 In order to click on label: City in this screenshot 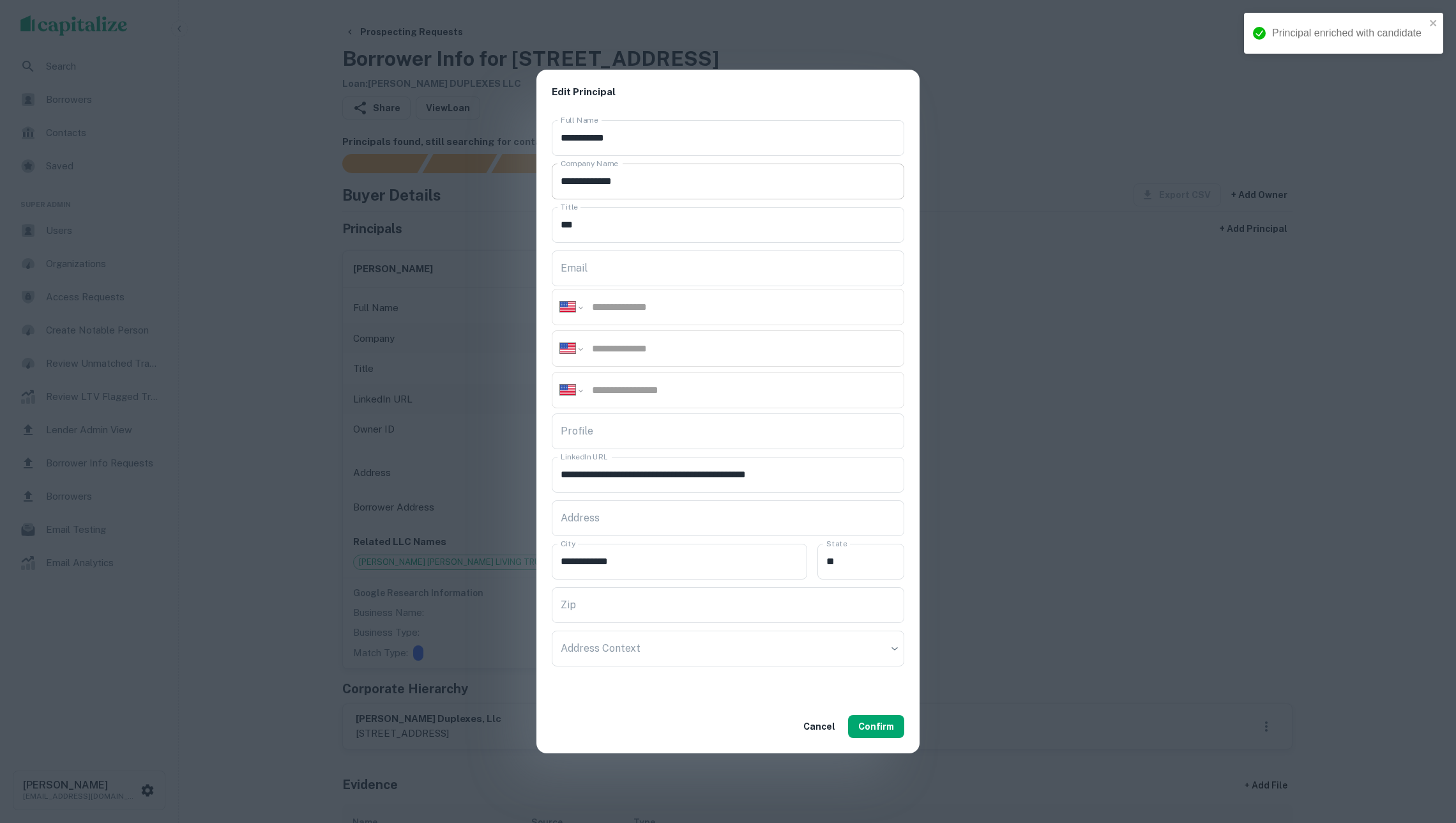, I will do `click(567, 543)`.